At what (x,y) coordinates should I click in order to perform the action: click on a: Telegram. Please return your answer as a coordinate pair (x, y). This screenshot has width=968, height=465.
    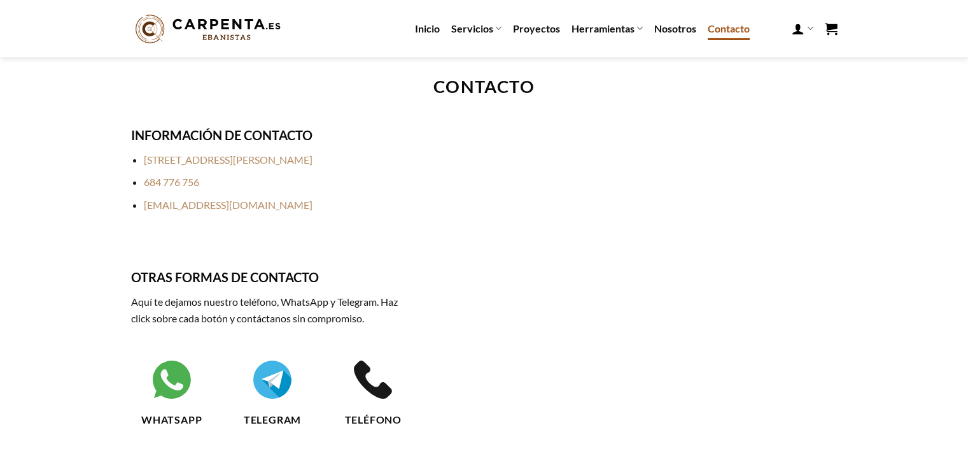
    Looking at the image, I should click on (273, 392).